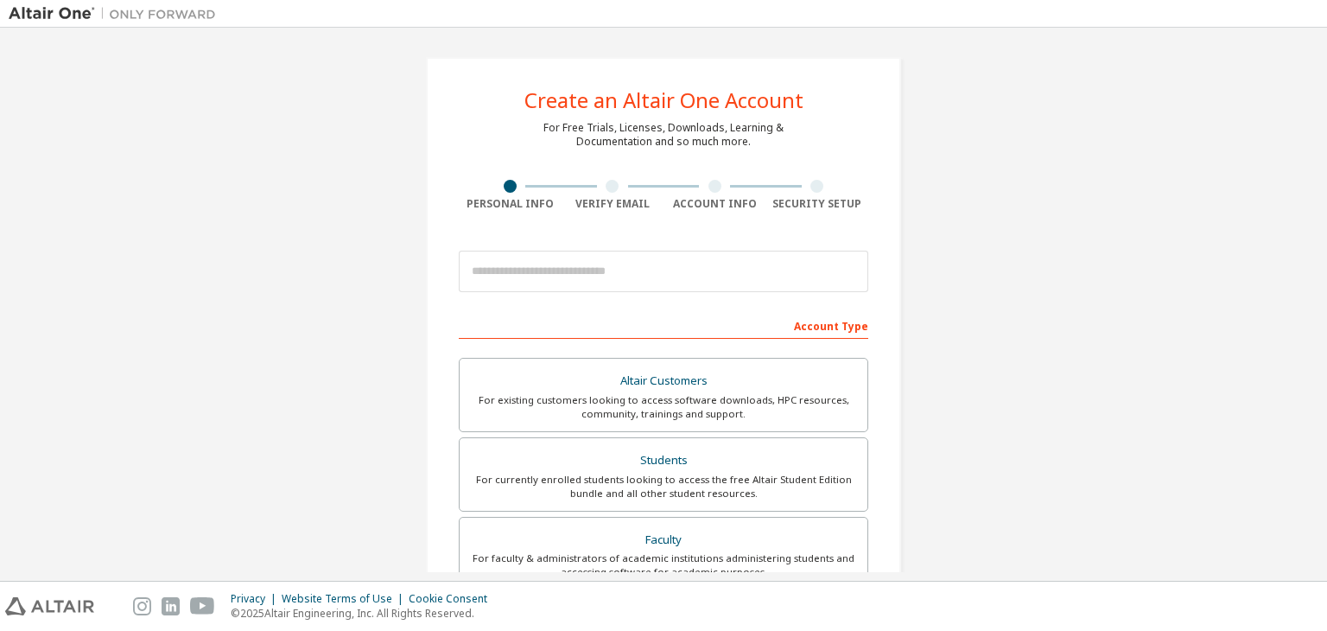  What do you see at coordinates (117, 14) in the screenshot?
I see `img: Altair One` at bounding box center [117, 14].